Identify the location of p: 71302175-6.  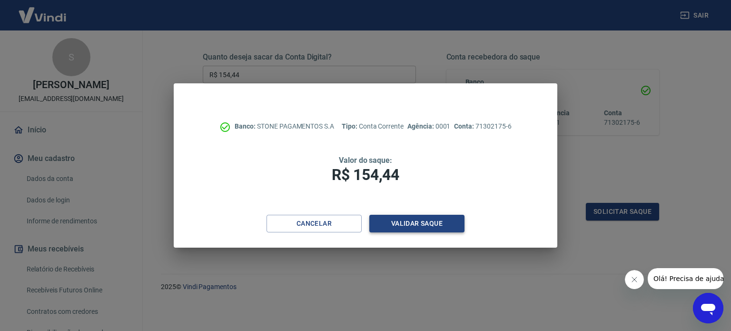
(483, 126).